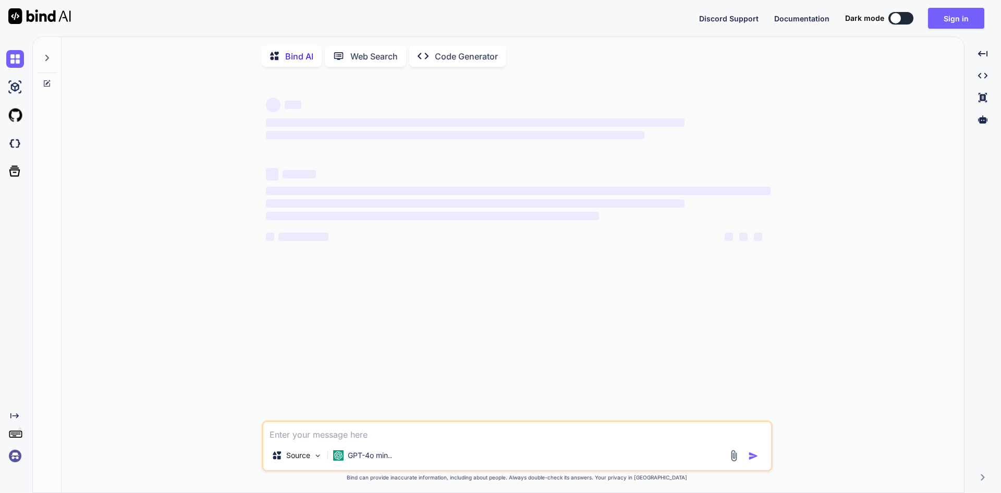  I want to click on p: Source, so click(298, 455).